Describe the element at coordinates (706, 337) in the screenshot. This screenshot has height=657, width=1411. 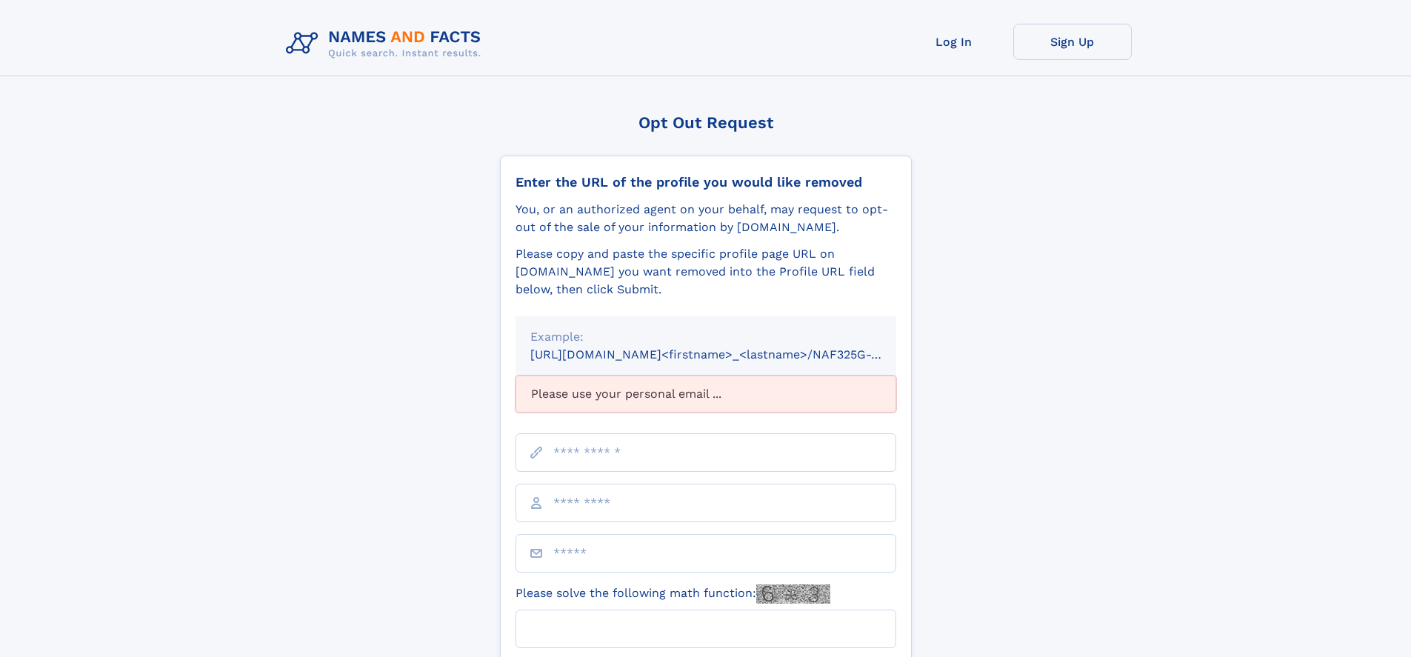
I see `div: Example:` at that location.